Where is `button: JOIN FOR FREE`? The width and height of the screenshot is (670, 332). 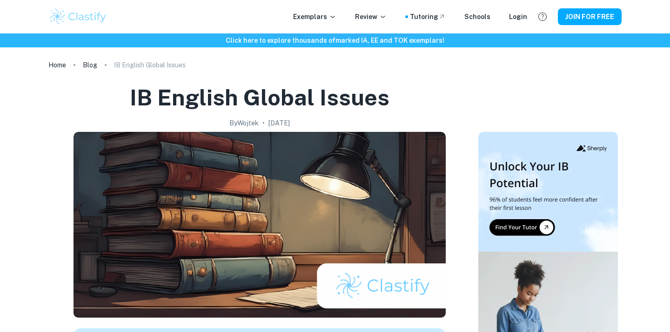
button: JOIN FOR FREE is located at coordinates (589, 17).